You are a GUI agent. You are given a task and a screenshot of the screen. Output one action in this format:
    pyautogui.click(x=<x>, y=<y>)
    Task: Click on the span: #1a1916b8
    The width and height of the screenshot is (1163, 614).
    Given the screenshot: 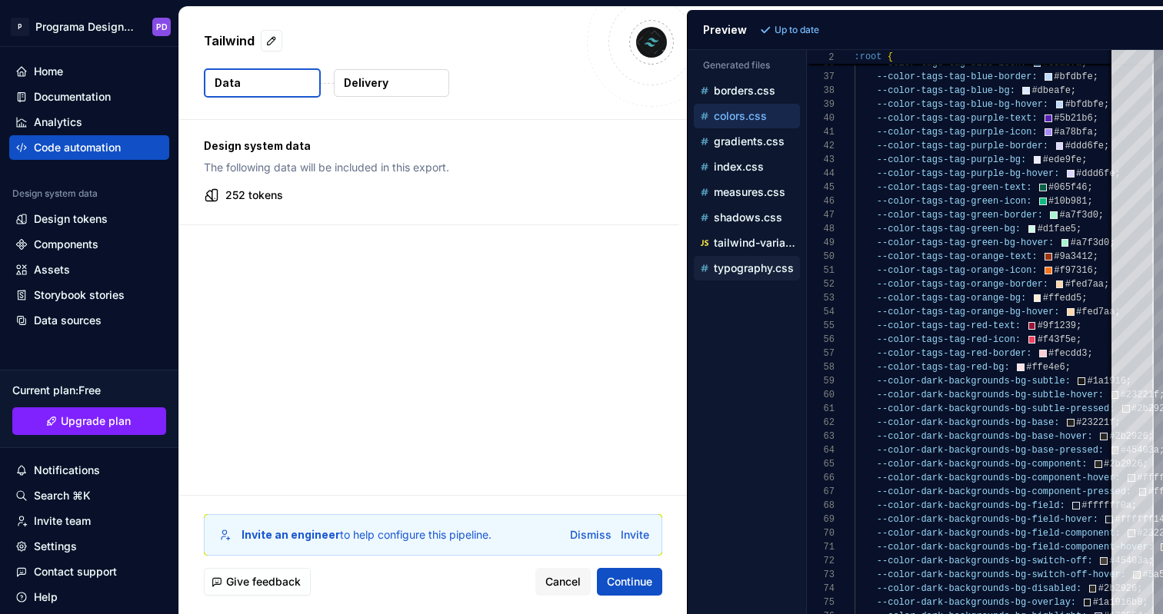 What is the action you would take?
    pyautogui.click(x=1117, y=603)
    